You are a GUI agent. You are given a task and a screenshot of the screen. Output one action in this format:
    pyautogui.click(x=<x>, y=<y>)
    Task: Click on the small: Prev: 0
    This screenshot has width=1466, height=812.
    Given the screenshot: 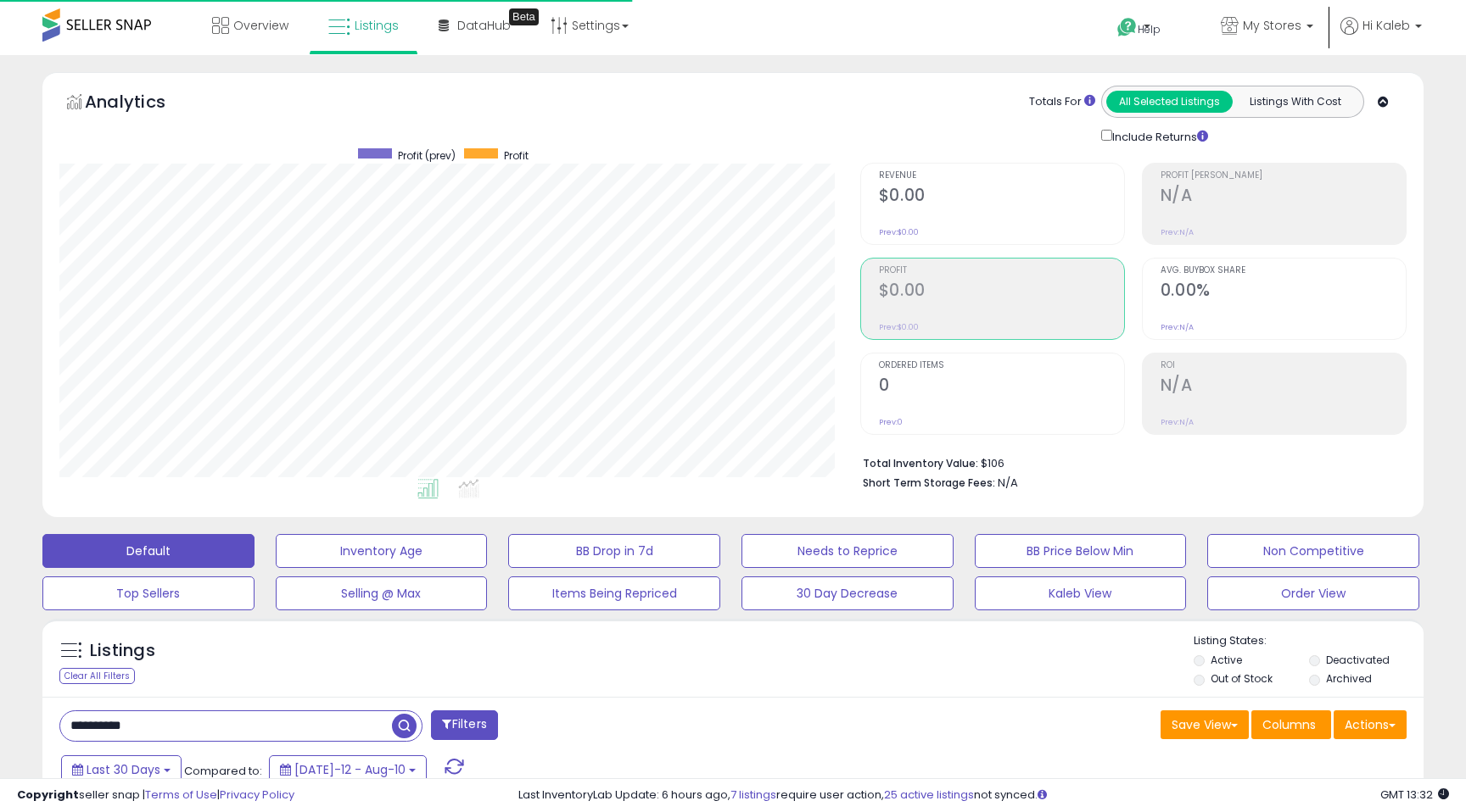 What is the action you would take?
    pyautogui.click(x=890, y=422)
    